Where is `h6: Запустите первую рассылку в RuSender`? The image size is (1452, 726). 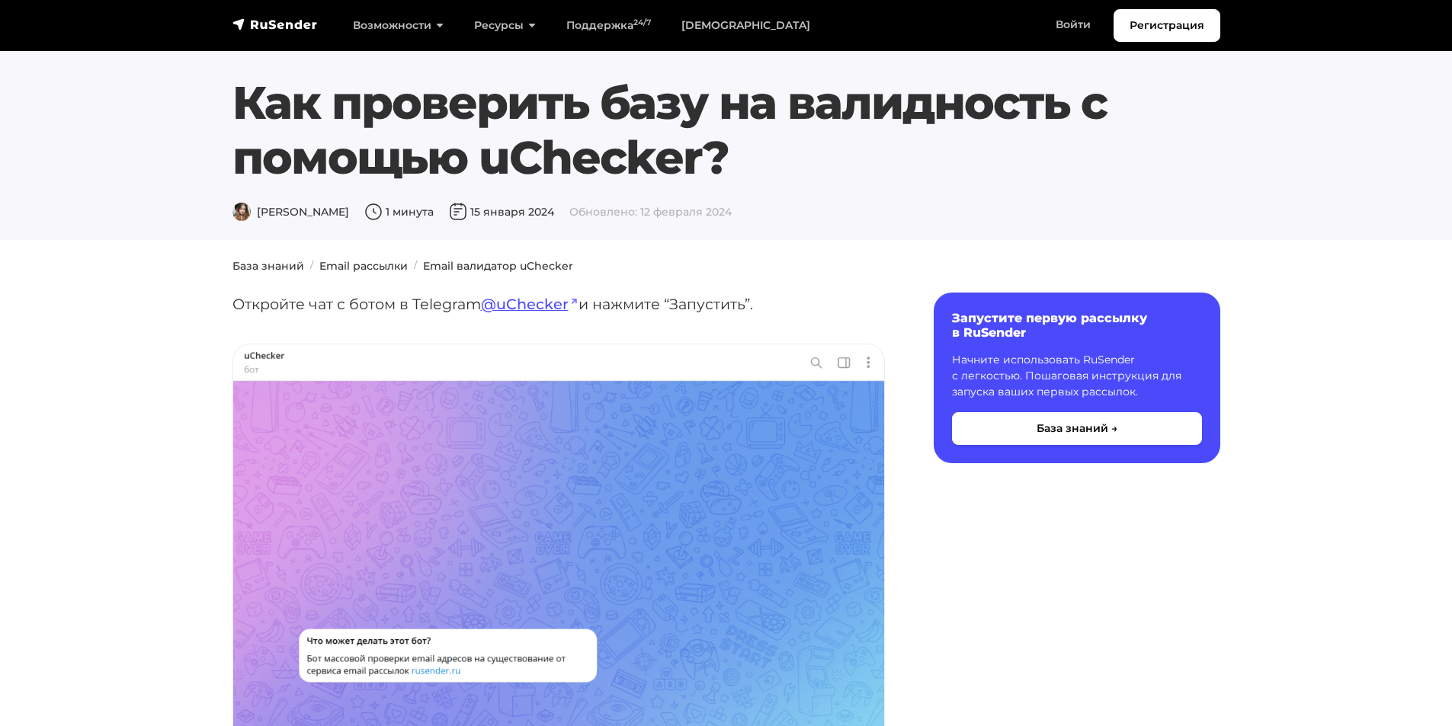
h6: Запустите первую рассылку в RuSender is located at coordinates (1077, 325).